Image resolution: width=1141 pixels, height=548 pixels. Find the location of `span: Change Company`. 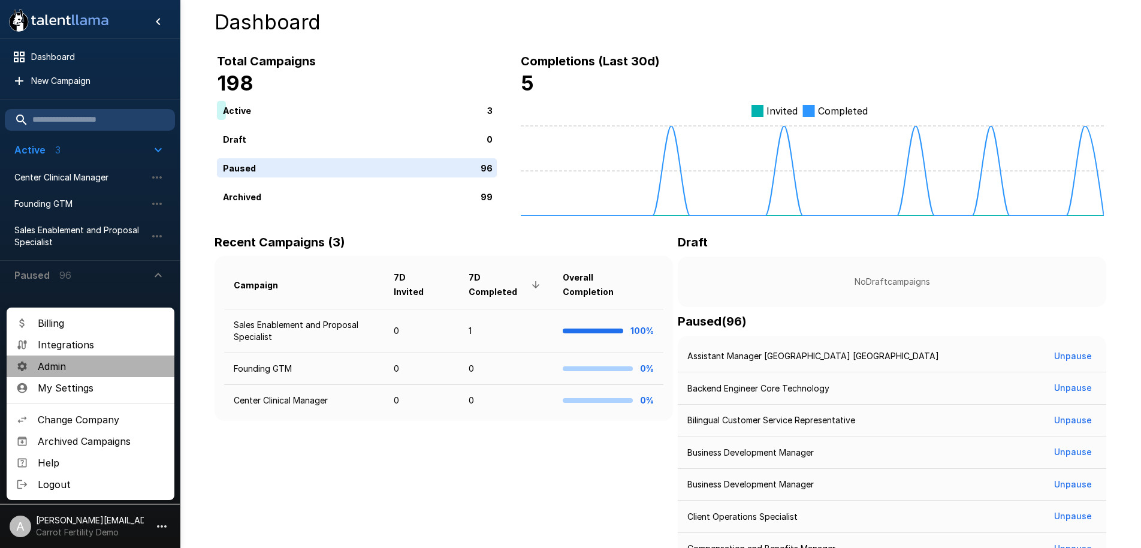

span: Change Company is located at coordinates (101, 420).